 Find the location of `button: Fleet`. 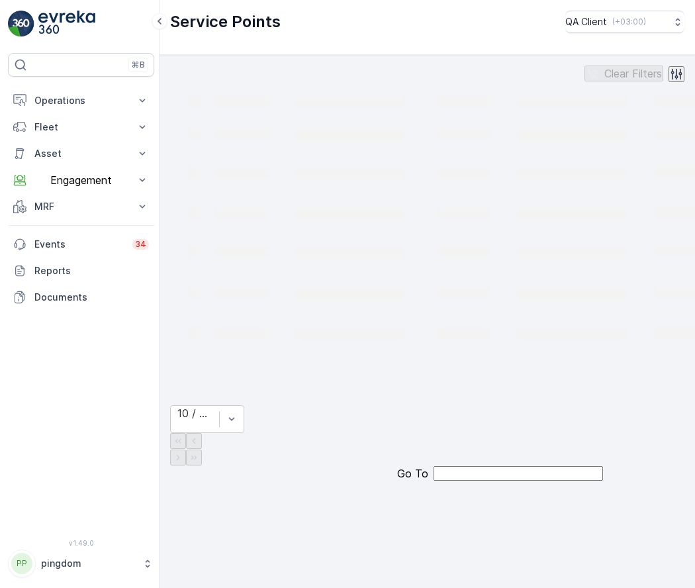

button: Fleet is located at coordinates (81, 127).